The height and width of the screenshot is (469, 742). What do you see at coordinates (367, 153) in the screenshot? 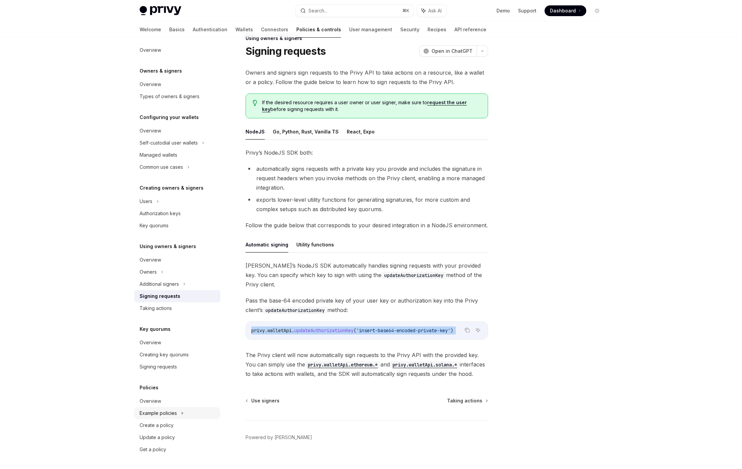
I see `span: Privy’s NodeJS SDK both:` at bounding box center [367, 153].